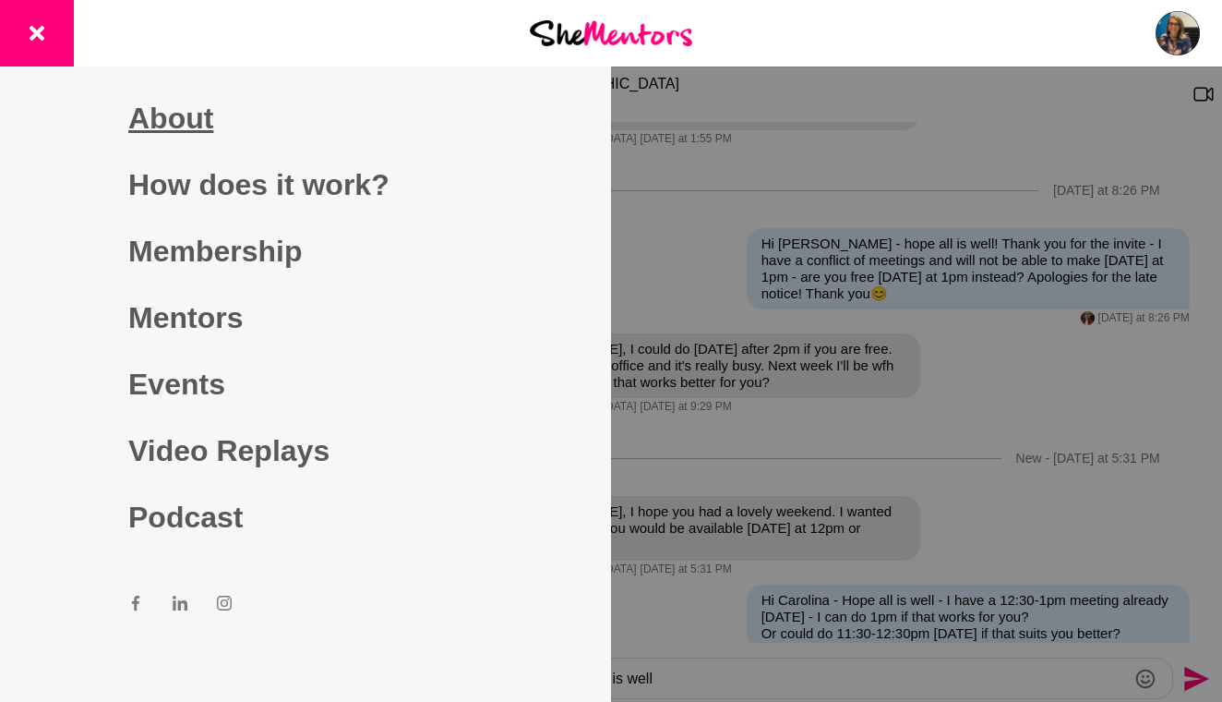  What do you see at coordinates (224, 606) in the screenshot?
I see `a: Instagram` at bounding box center [224, 606].